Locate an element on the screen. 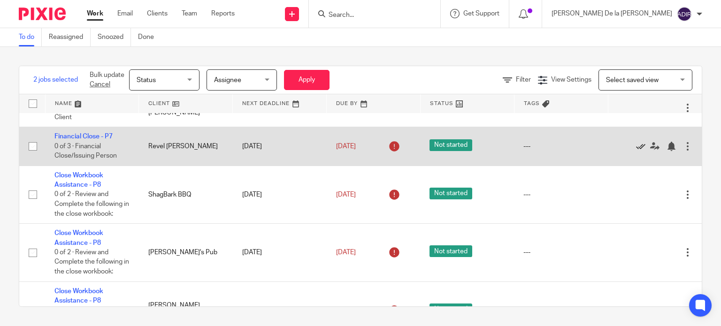  a: Done is located at coordinates (149, 37).